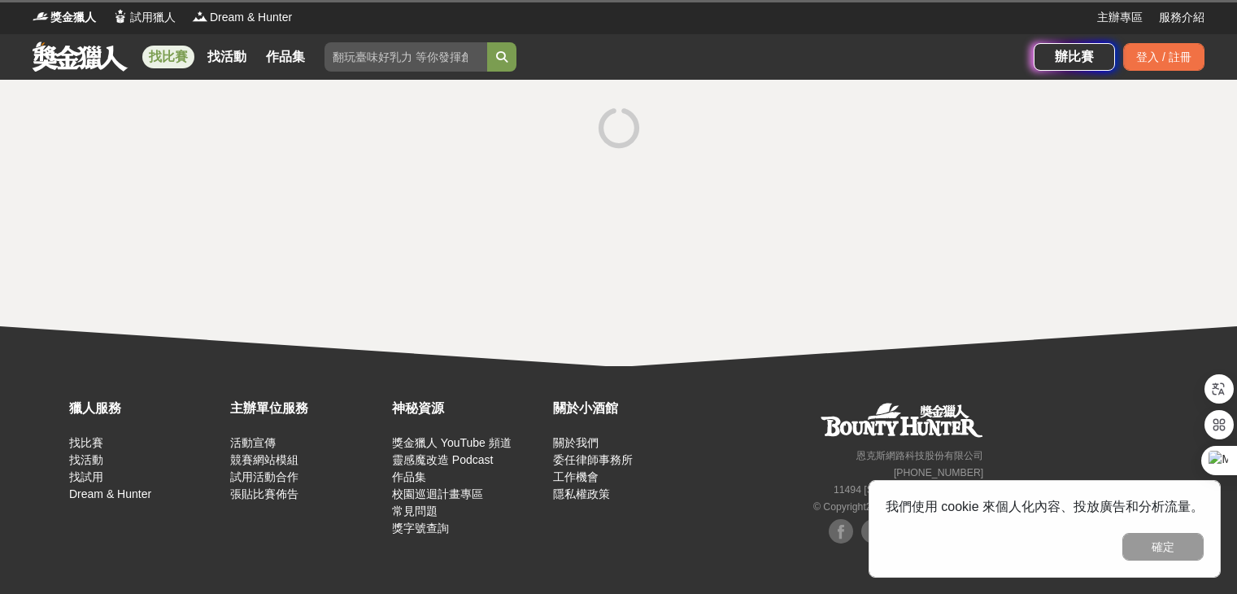 The width and height of the screenshot is (1237, 594). I want to click on a: Dream & Hunter, so click(110, 494).